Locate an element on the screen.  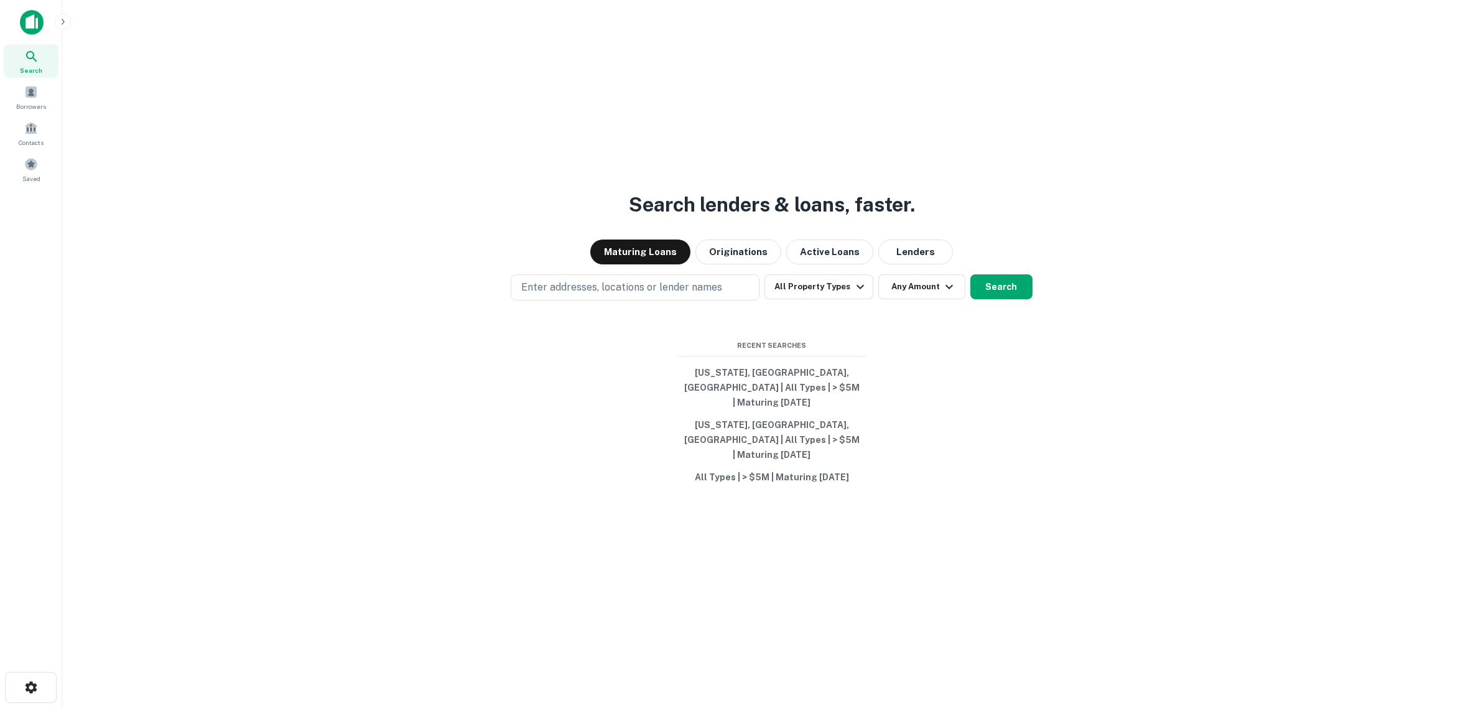
div: Saved is located at coordinates (31, 169).